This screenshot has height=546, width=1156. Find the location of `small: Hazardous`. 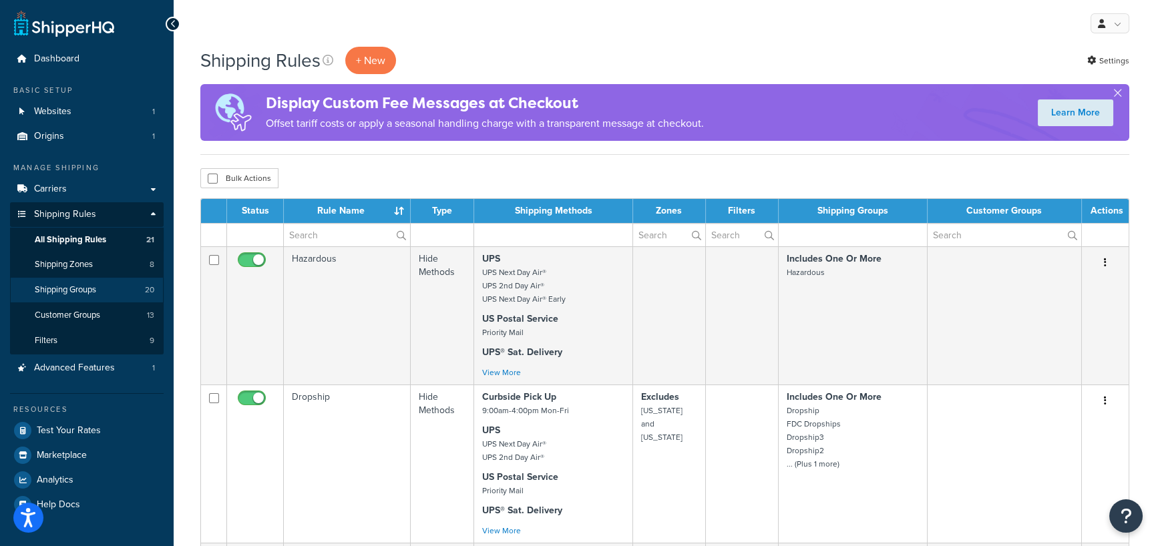

small: Hazardous is located at coordinates (806, 273).